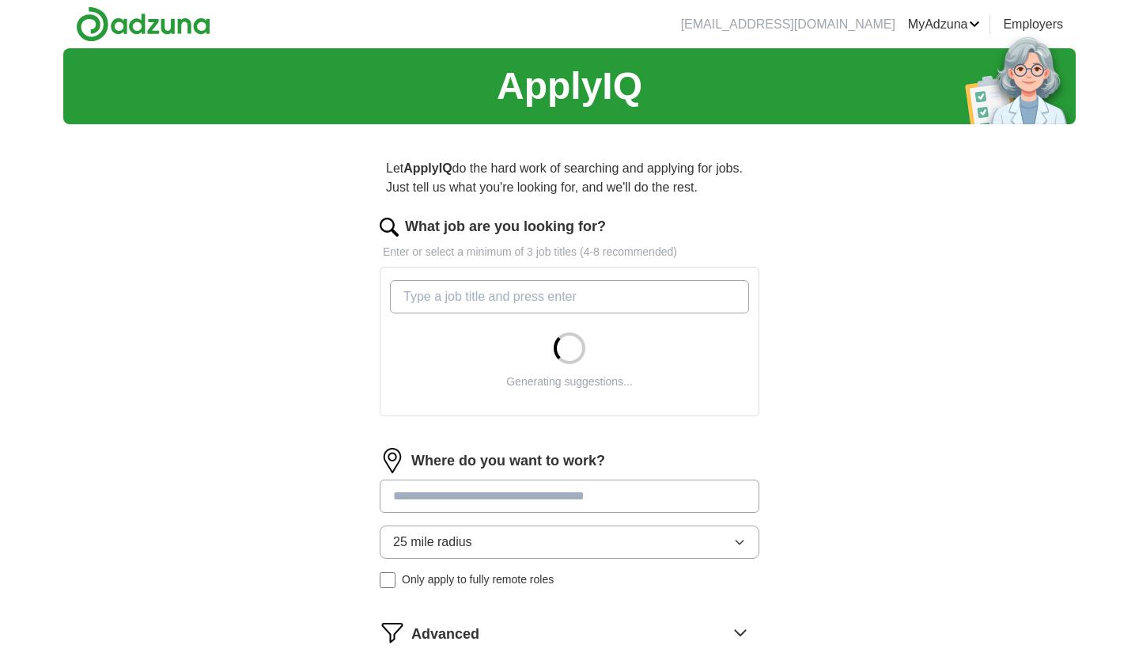  I want to click on strong: ApplyIQ, so click(427, 168).